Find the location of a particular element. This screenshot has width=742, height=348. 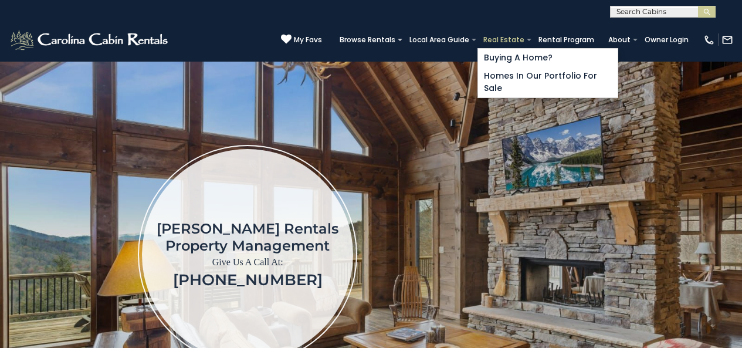

a: My Favs is located at coordinates (301, 40).